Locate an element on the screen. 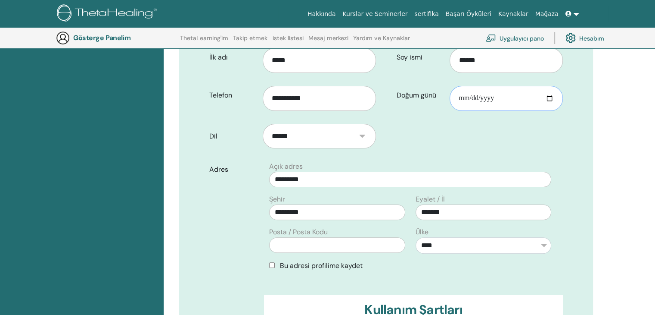 This screenshot has height=315, width=655. font: istek listesi is located at coordinates (288, 38).